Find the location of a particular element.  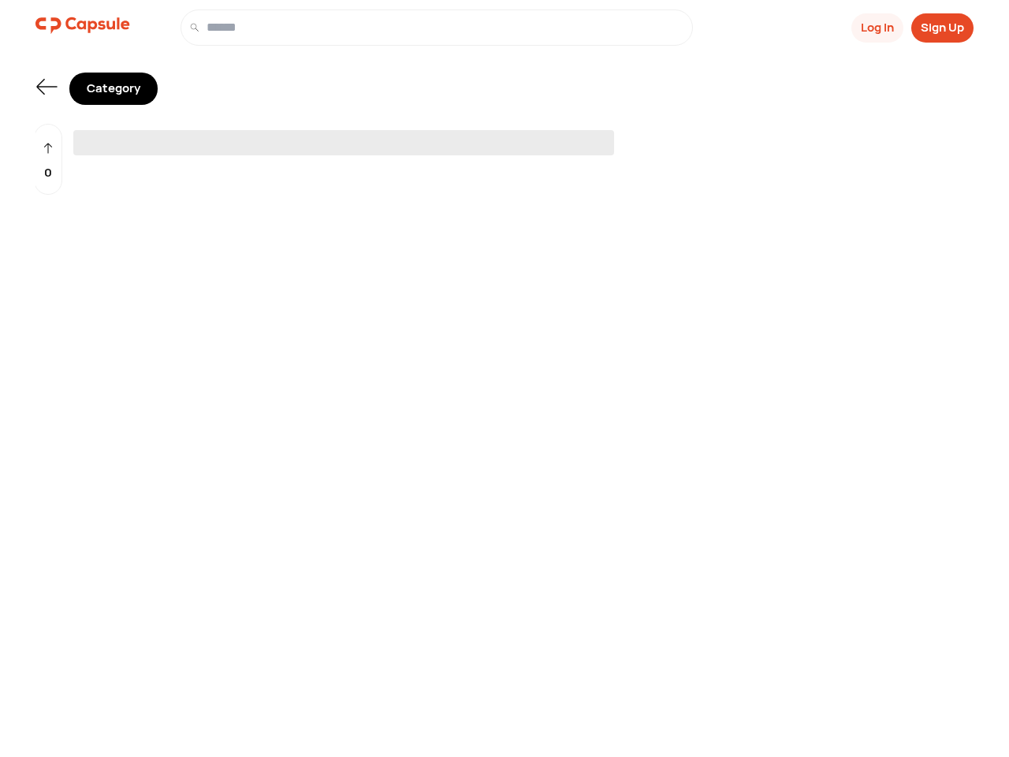

img: logo is located at coordinates (83, 25).